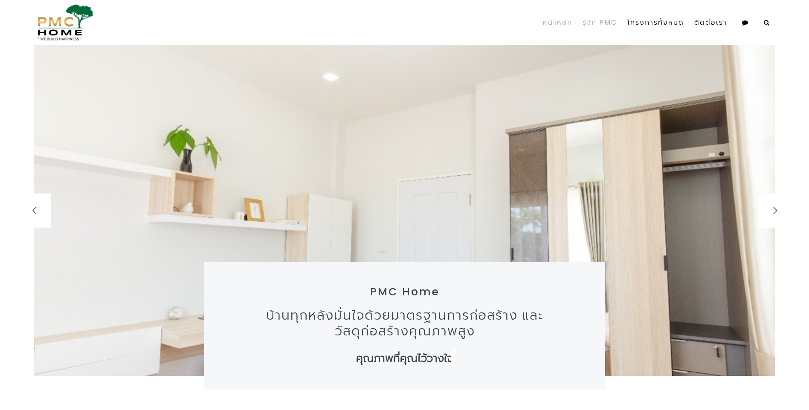 Image resolution: width=809 pixels, height=410 pixels. What do you see at coordinates (405, 359) in the screenshot?
I see `div: คุณภาพที่คุณไว้วางใจ` at bounding box center [405, 359].